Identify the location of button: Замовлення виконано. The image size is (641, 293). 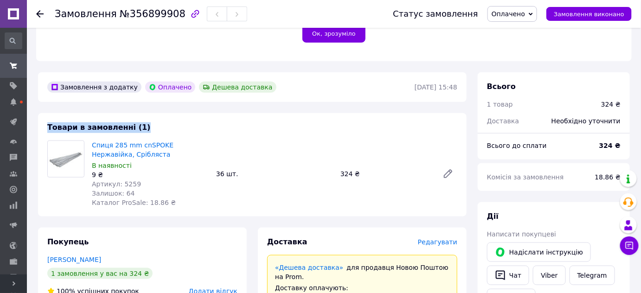
(589, 14).